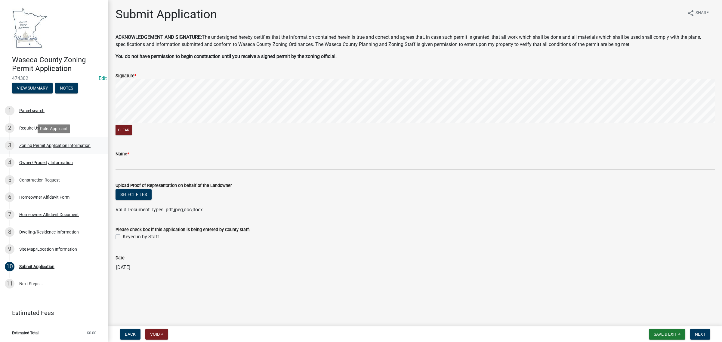  What do you see at coordinates (174, 186) in the screenshot?
I see `label: Upload Proof of Representation on behalf of the Landowner` at bounding box center [174, 186].